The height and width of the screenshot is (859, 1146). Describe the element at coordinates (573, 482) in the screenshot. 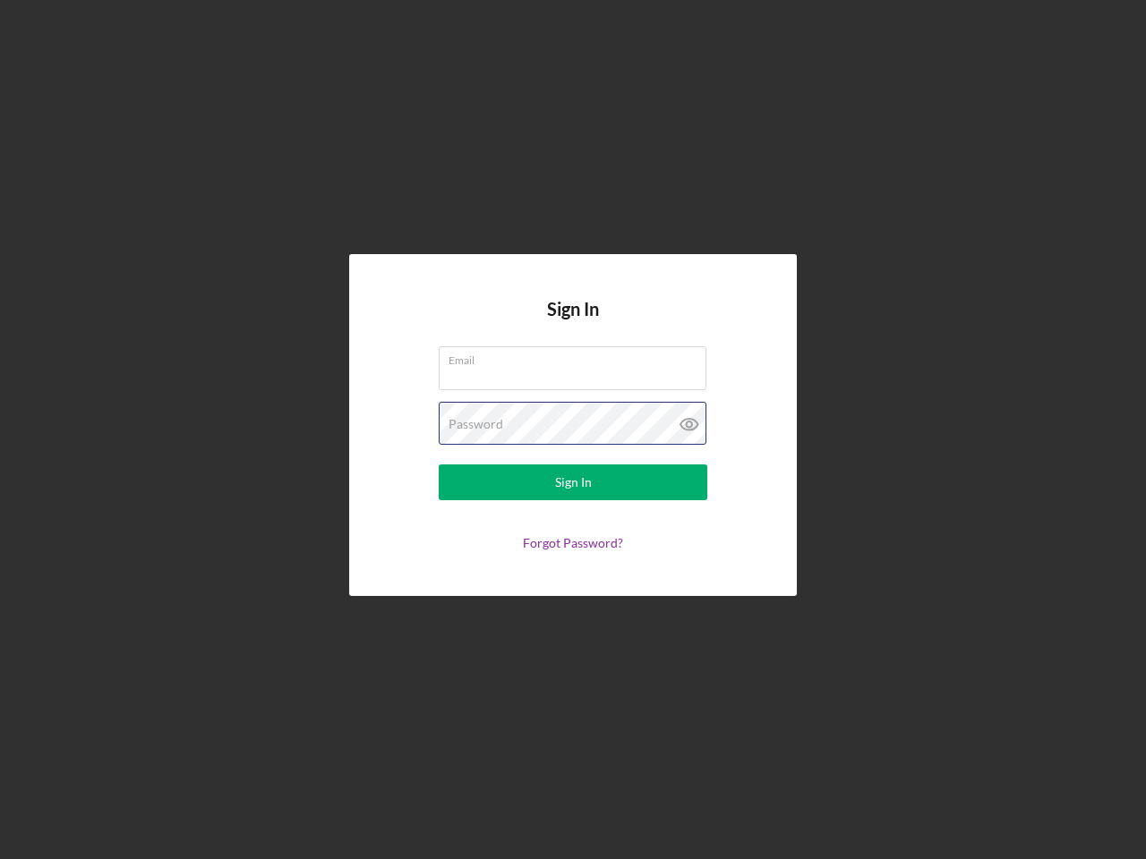

I see `div: Sign In` at that location.